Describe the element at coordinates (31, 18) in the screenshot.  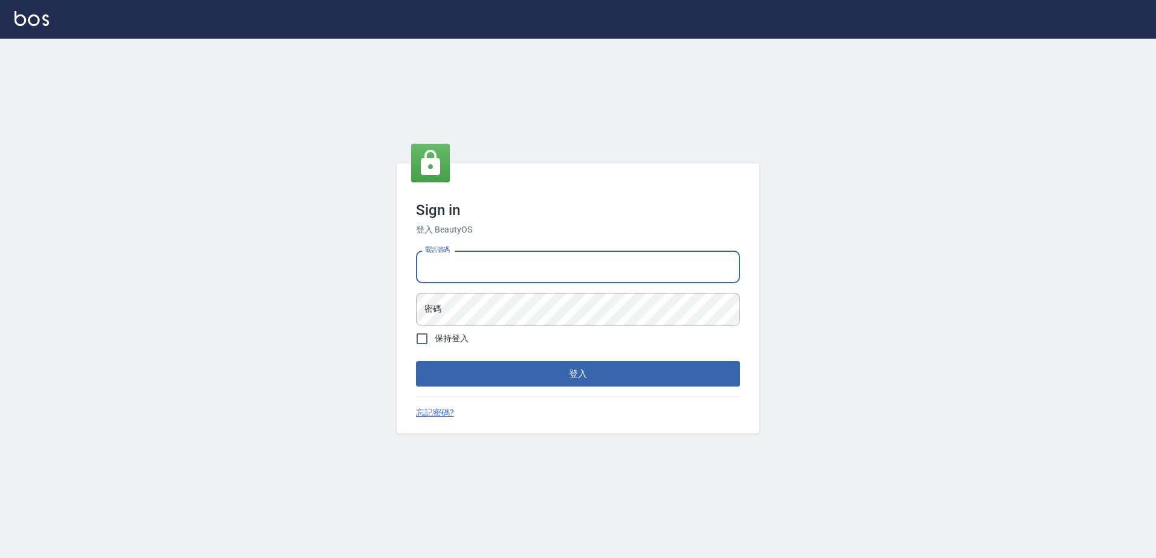
I see `img: Logo` at that location.